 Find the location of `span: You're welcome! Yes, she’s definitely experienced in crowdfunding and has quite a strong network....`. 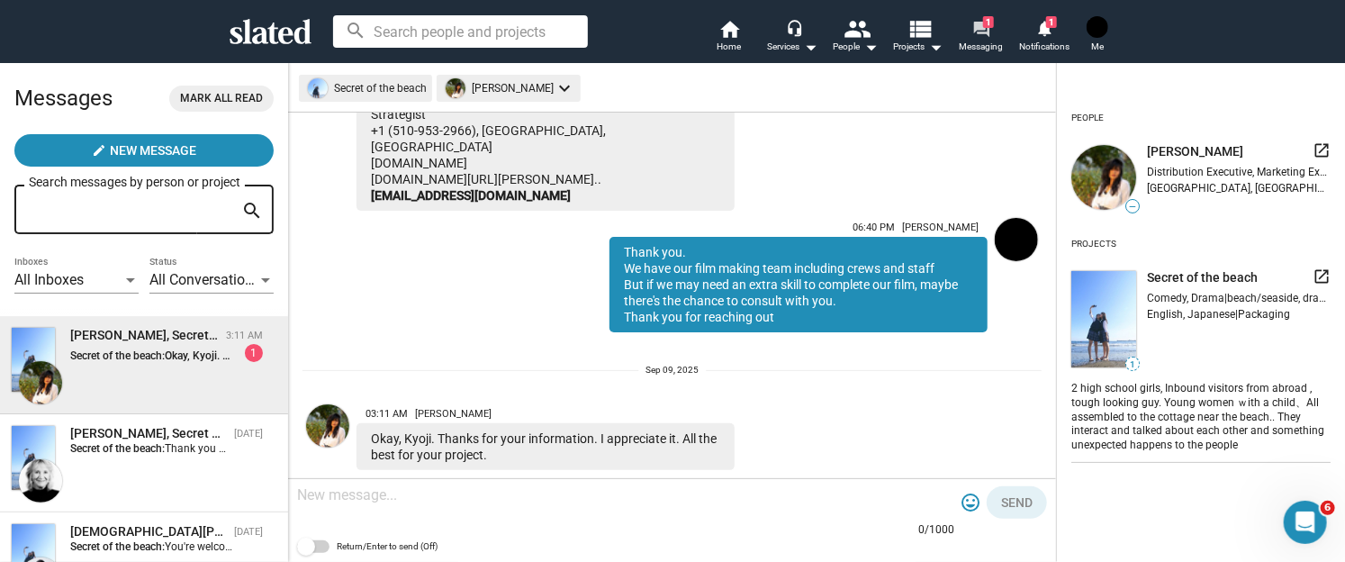

span: You're welcome! Yes, she’s definitely experienced in crowdfunding and has quite a strong network.... is located at coordinates (717, 546).